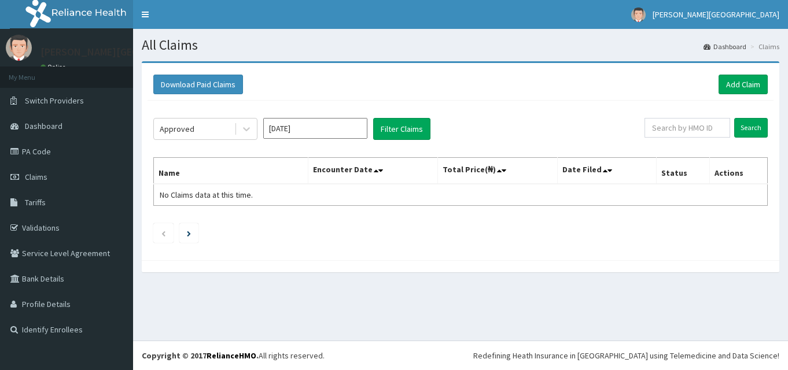 This screenshot has width=788, height=370. I want to click on li: Claims, so click(763, 46).